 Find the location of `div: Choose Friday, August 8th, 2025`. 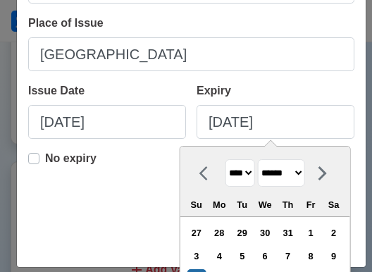

div: Choose Friday, August 8th, 2025 is located at coordinates (311, 256).